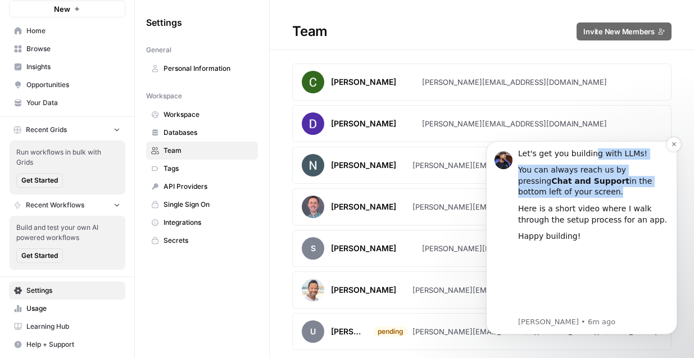  Describe the element at coordinates (124, 110) in the screenshot. I see `div: Happy building!` at that location.